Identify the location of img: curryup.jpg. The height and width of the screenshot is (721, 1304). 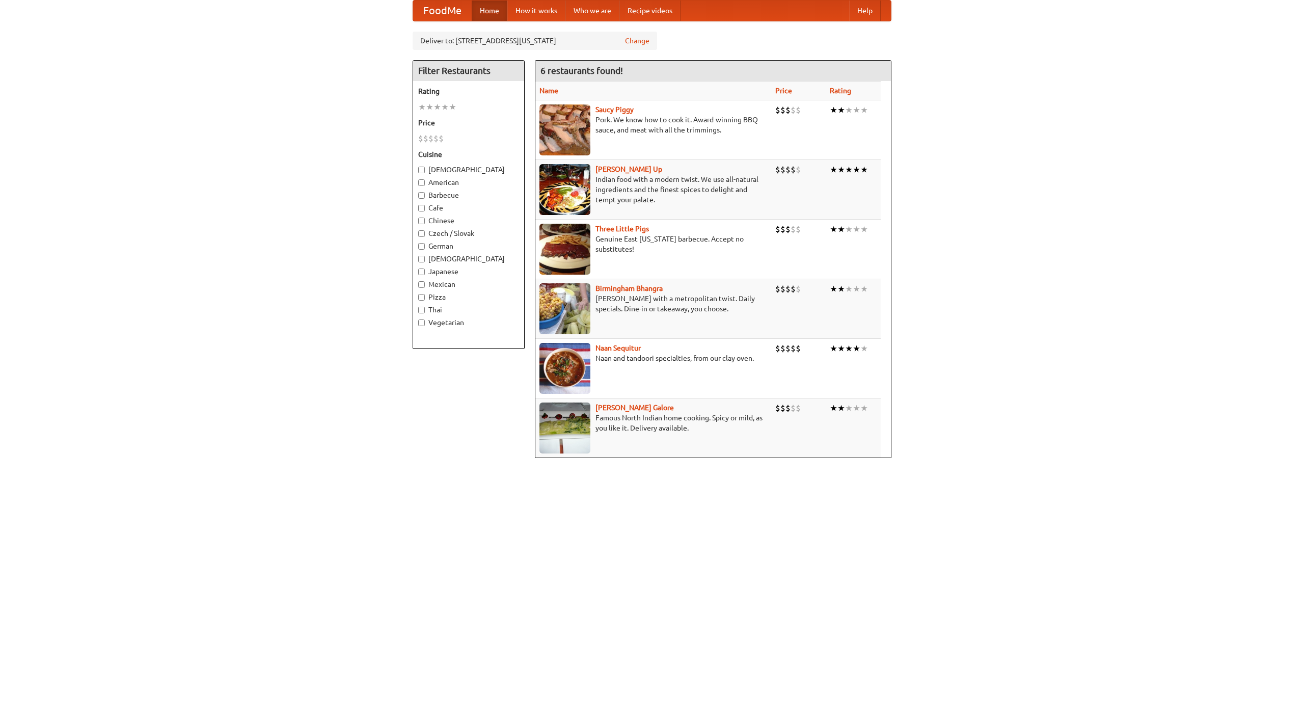
(565, 190).